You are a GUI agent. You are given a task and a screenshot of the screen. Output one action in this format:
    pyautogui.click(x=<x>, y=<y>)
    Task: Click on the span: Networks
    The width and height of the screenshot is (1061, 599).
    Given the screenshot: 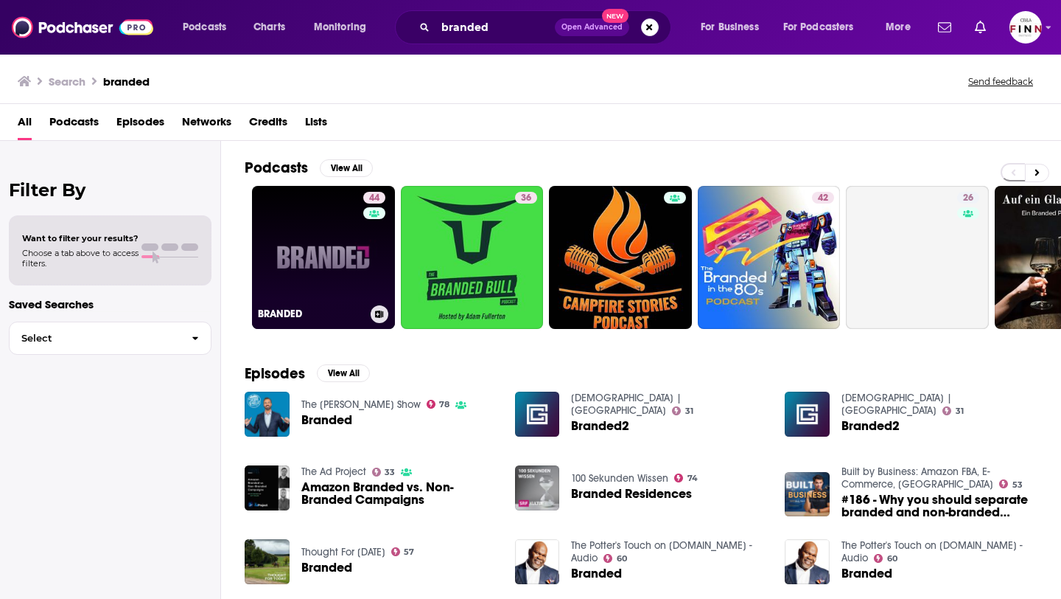 What is the action you would take?
    pyautogui.click(x=206, y=125)
    